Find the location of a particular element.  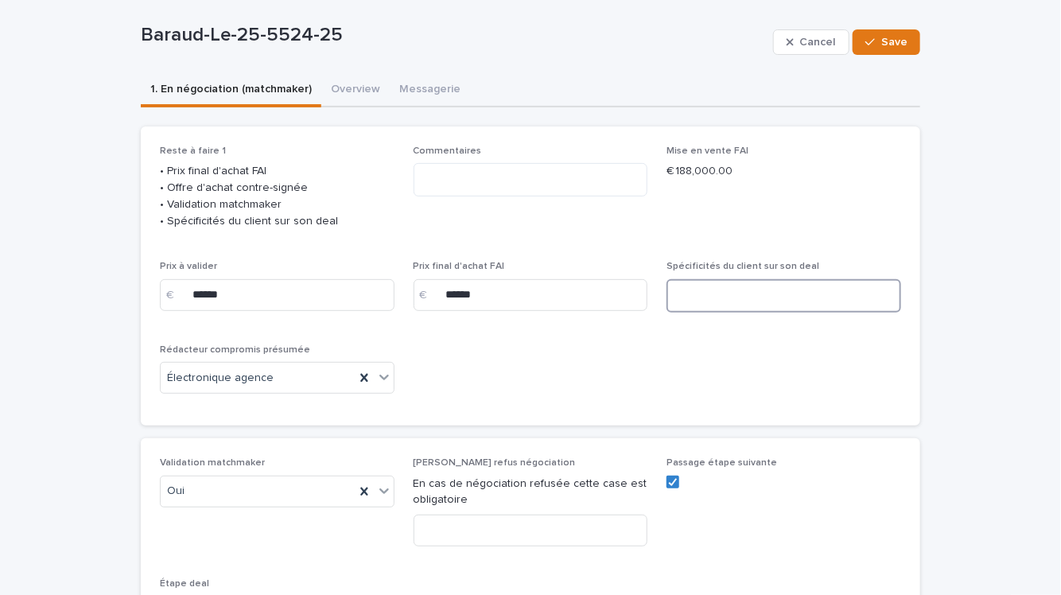

p: Baraud-Le-25-5524-25 is located at coordinates (453, 35).